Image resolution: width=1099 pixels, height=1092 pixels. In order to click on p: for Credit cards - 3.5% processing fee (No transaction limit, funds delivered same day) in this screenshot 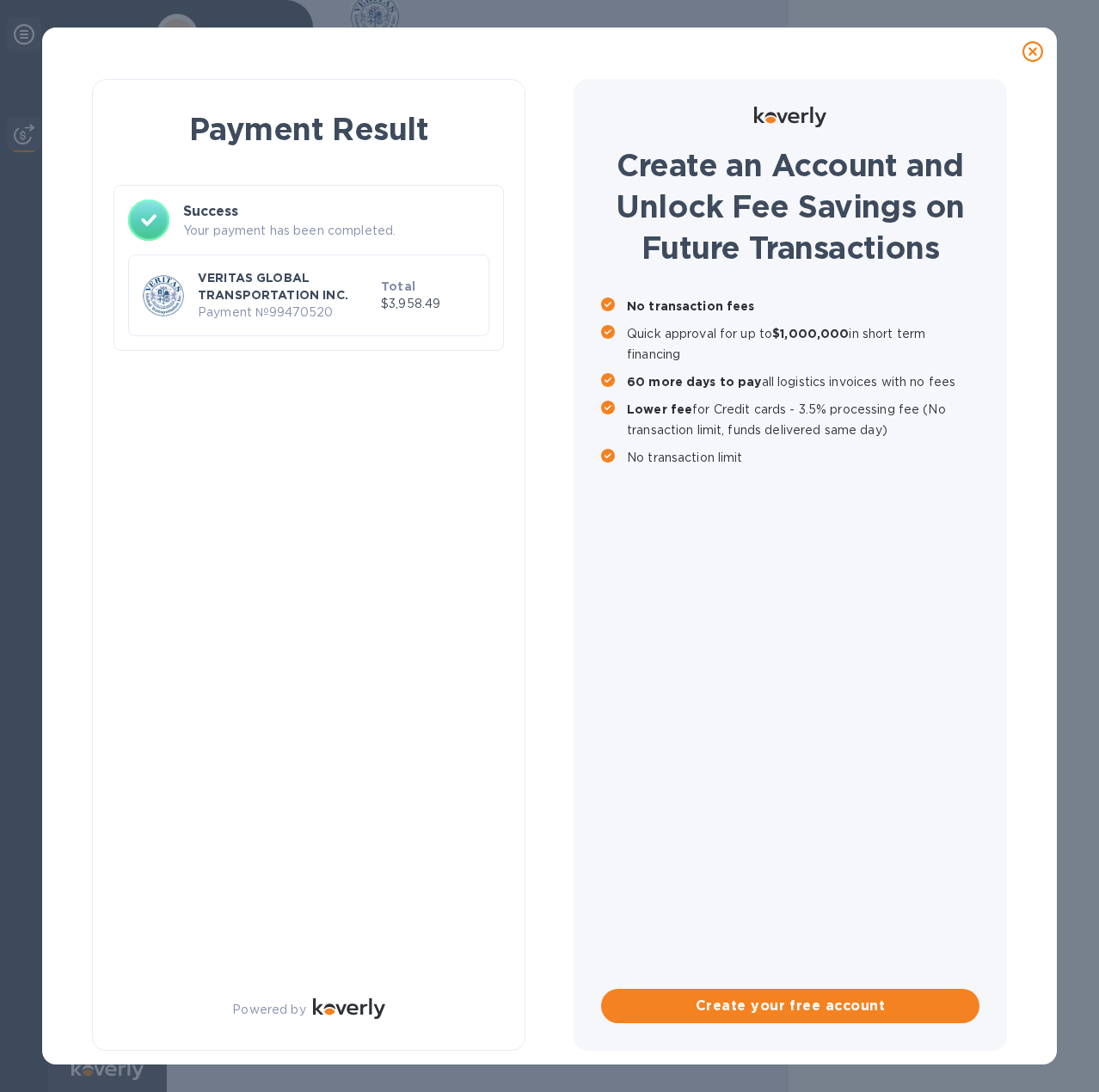, I will do `click(803, 420)`.